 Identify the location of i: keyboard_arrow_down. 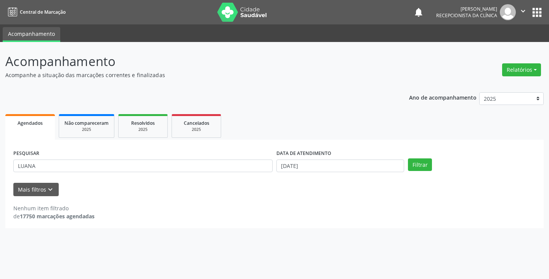
(50, 190).